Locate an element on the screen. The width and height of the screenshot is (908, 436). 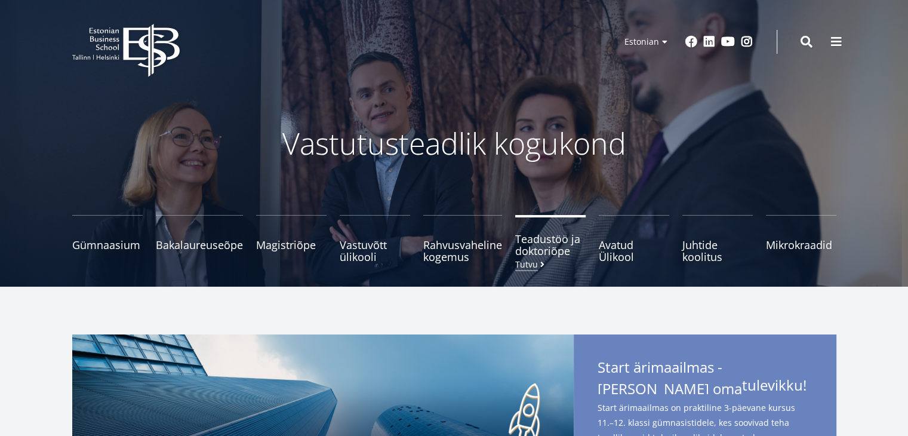
a: Avatud Ülikool is located at coordinates (634, 239).